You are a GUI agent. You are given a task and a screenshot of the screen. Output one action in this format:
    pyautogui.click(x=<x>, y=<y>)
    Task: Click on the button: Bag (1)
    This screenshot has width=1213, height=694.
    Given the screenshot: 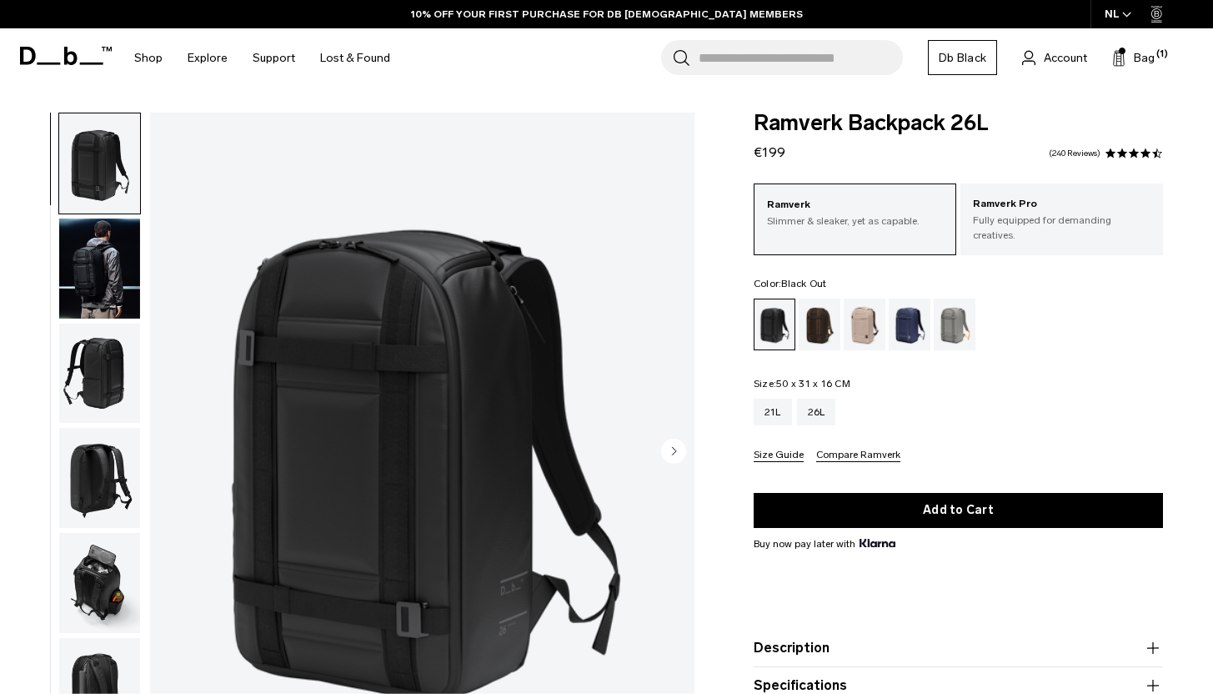 What is the action you would take?
    pyautogui.click(x=1133, y=58)
    